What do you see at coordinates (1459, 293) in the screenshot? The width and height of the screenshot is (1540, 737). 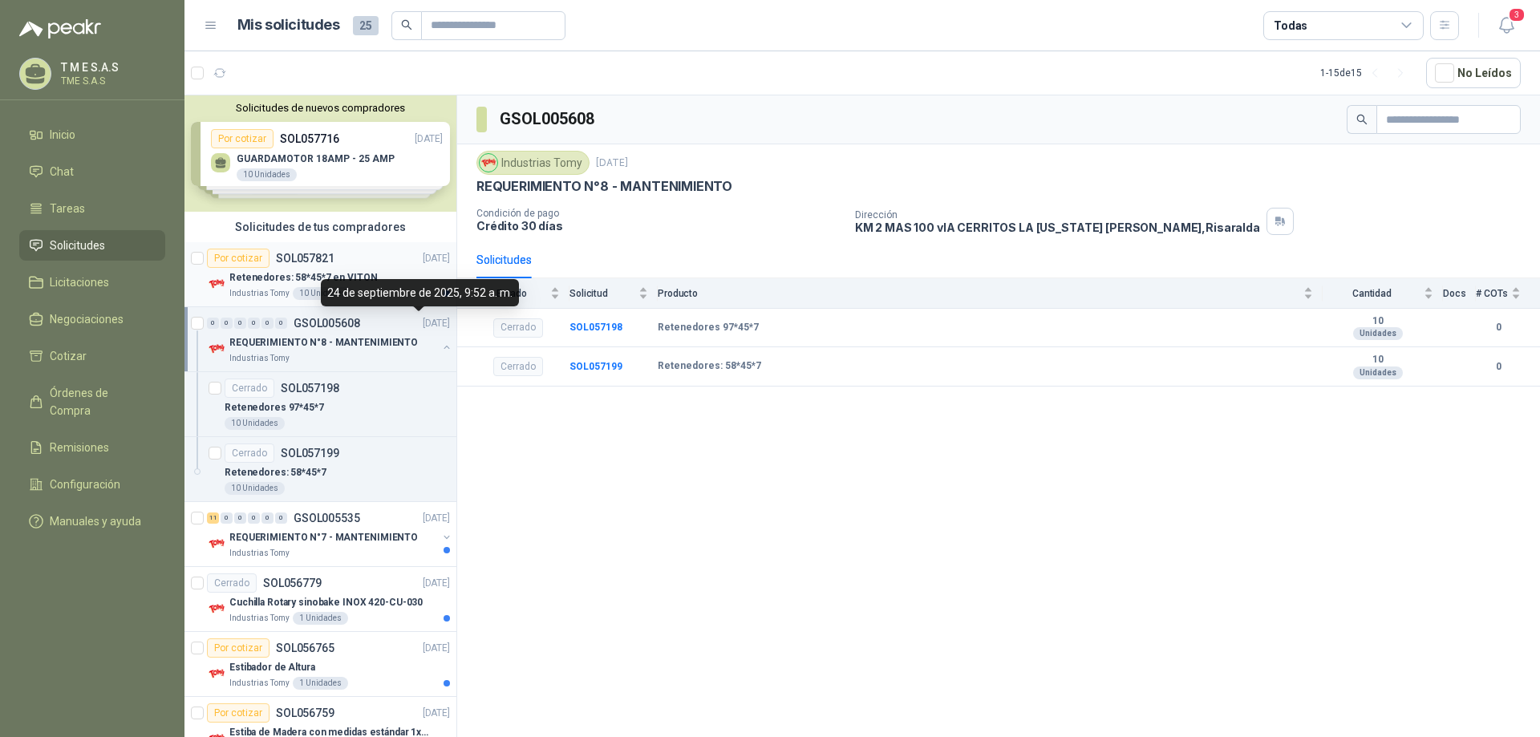 I see `th: Docs` at bounding box center [1459, 293].